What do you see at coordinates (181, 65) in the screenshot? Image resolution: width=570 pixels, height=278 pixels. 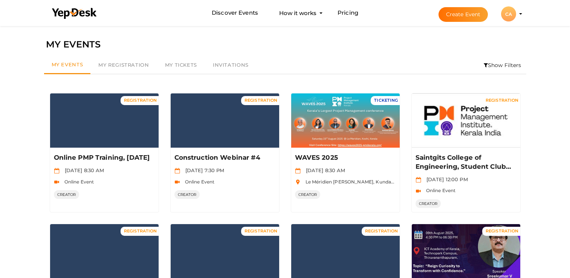 I see `span: My Tickets` at bounding box center [181, 65].